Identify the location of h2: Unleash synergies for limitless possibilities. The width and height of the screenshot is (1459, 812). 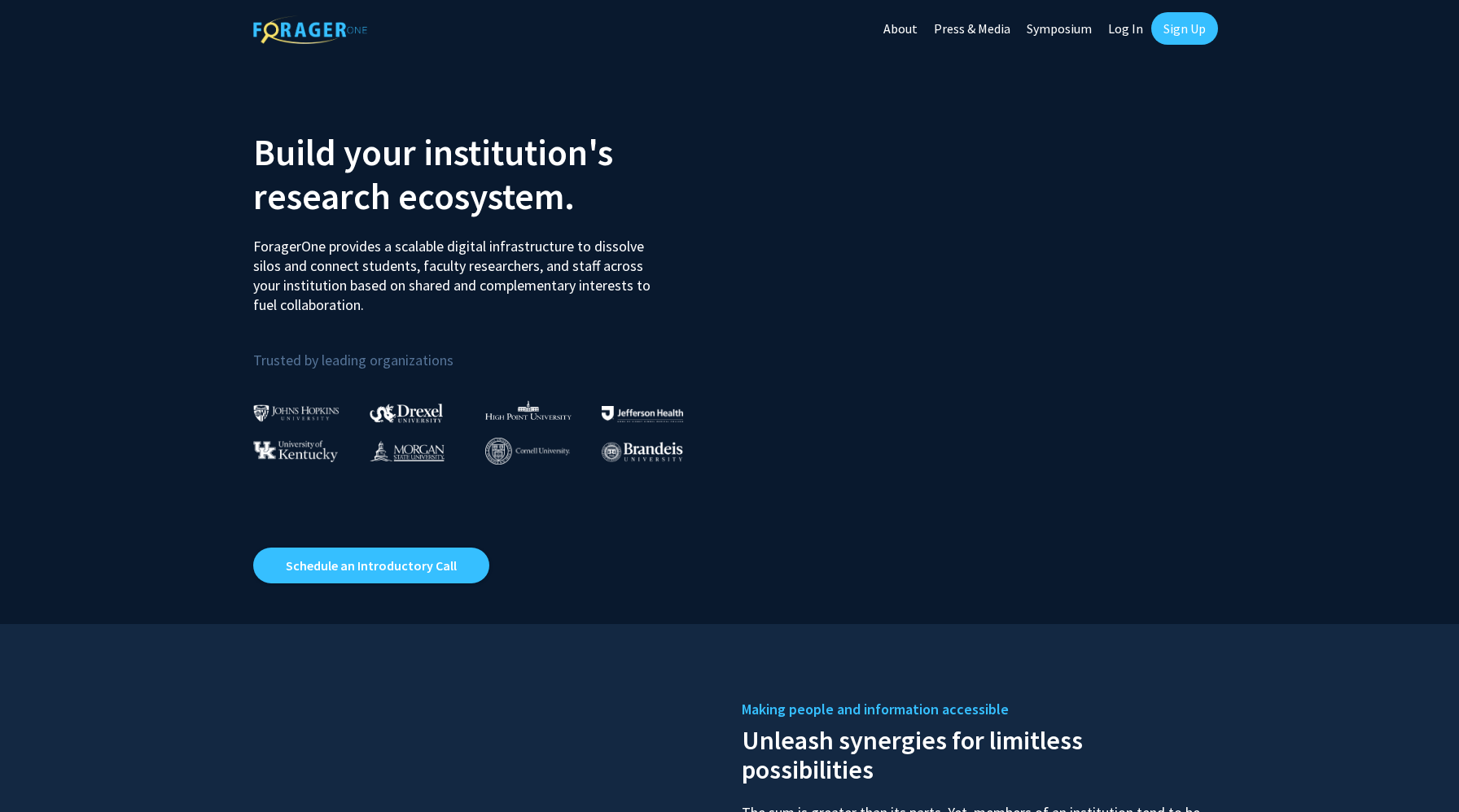
(974, 753).